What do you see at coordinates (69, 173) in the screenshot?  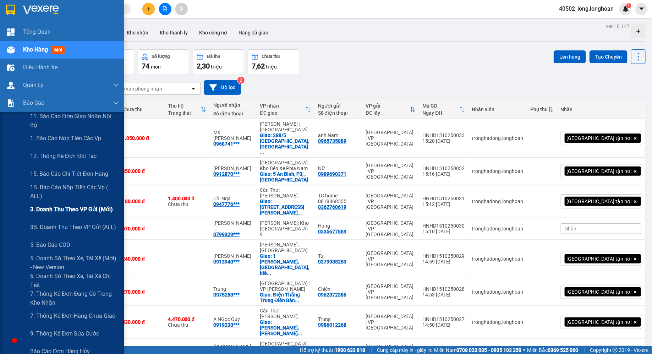 I see `span: 15. Báo cáo chi tiết đơn hàng` at bounding box center [69, 173].